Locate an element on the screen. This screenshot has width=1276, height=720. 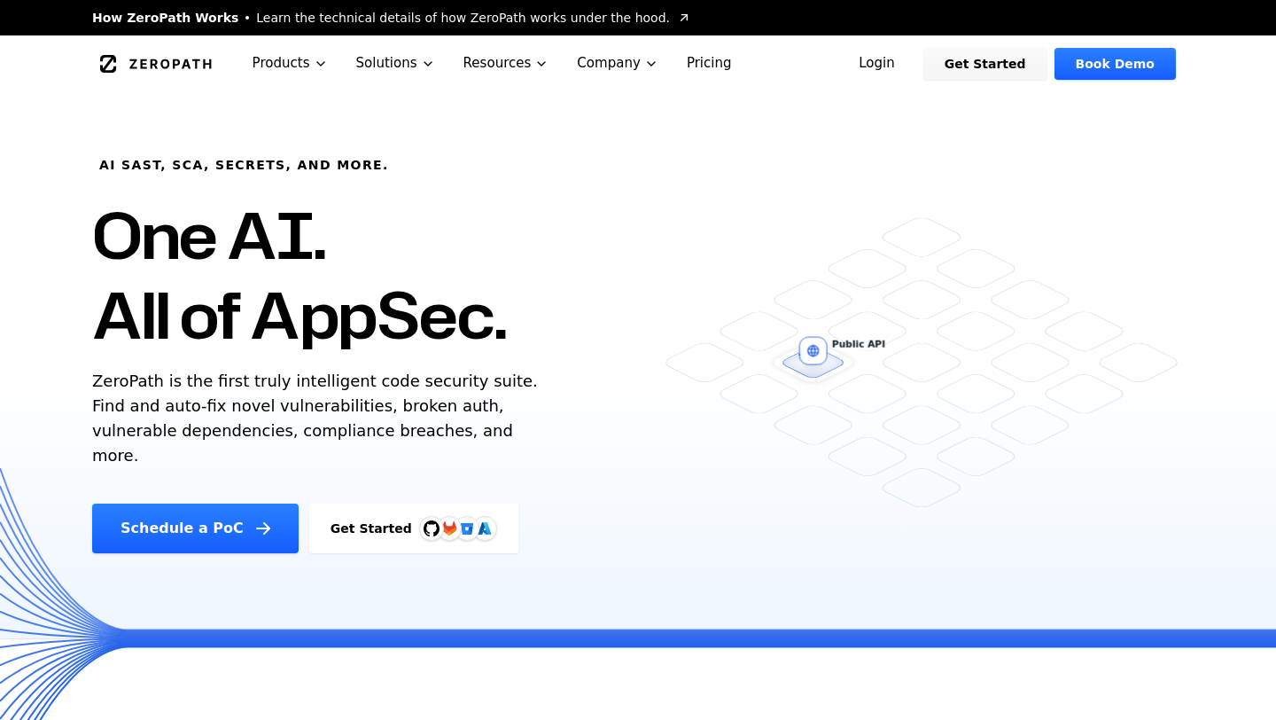
img: Azure is located at coordinates (485, 528).